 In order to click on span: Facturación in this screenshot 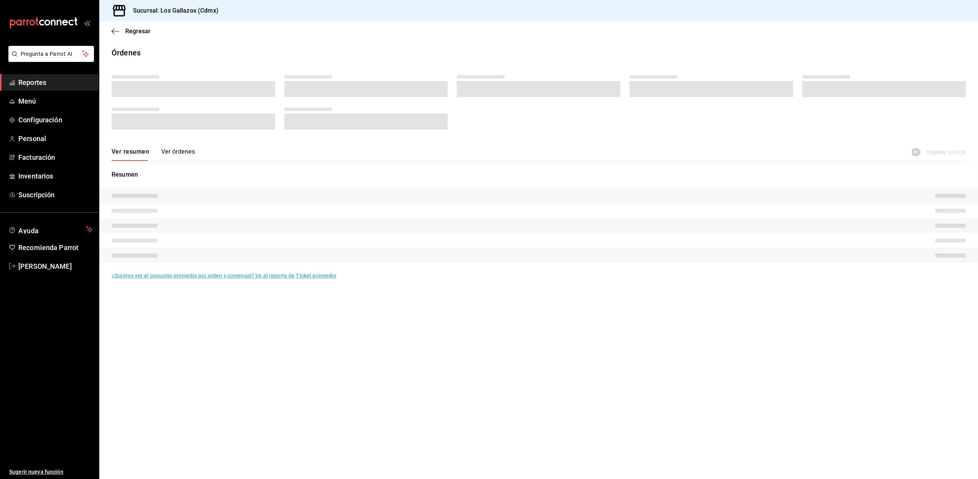, I will do `click(55, 157)`.